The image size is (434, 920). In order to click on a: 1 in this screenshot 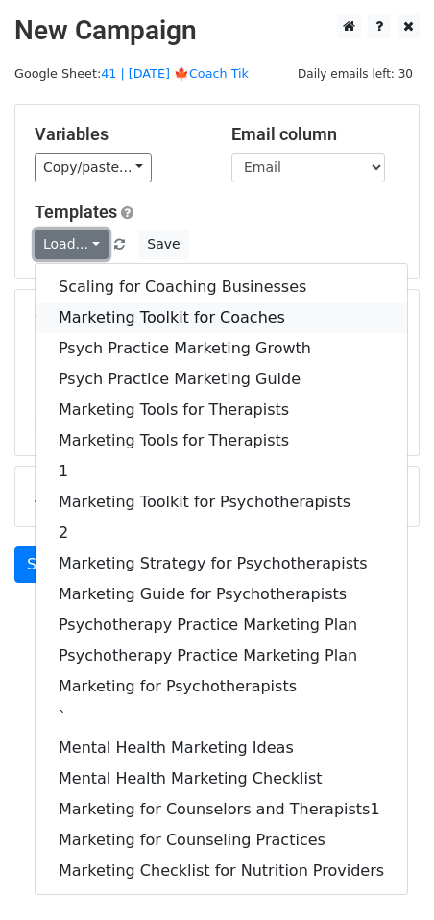, I will do `click(221, 471)`.